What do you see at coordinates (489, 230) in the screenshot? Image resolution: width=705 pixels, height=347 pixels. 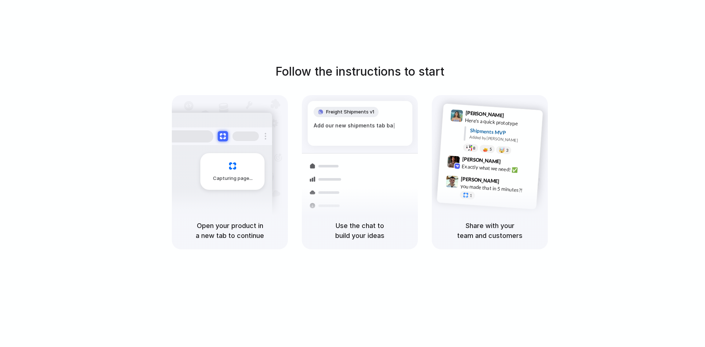 I see `h5: Share with your team and customers` at bounding box center [489, 230].